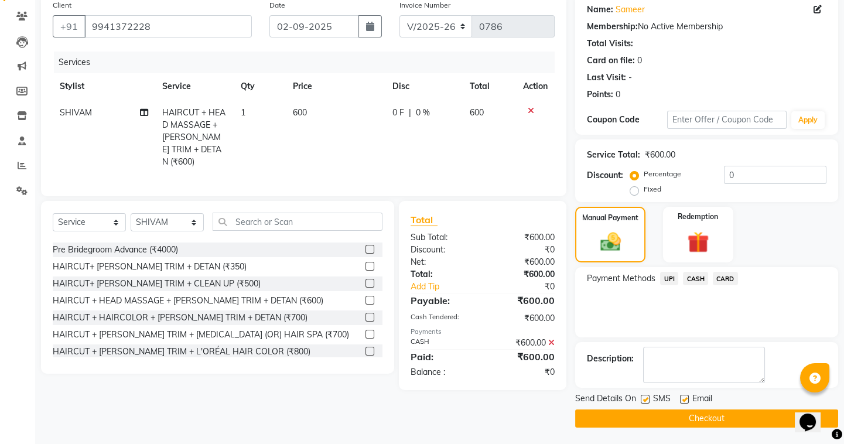 The height and width of the screenshot is (444, 844). Describe the element at coordinates (606, 400) in the screenshot. I see `span: Send Details On` at that location.